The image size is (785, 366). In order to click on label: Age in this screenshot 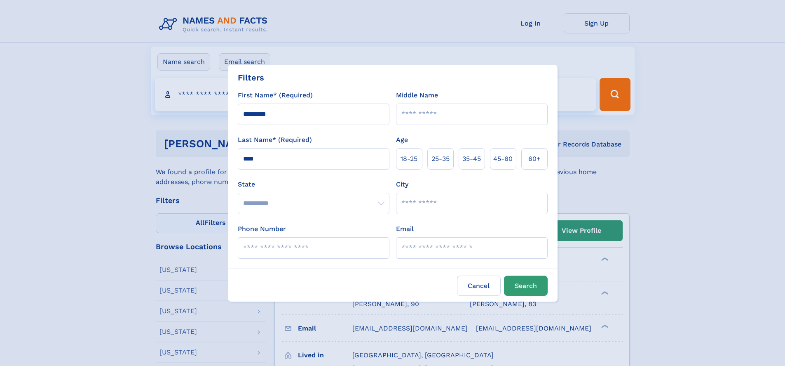, I will do `click(402, 140)`.